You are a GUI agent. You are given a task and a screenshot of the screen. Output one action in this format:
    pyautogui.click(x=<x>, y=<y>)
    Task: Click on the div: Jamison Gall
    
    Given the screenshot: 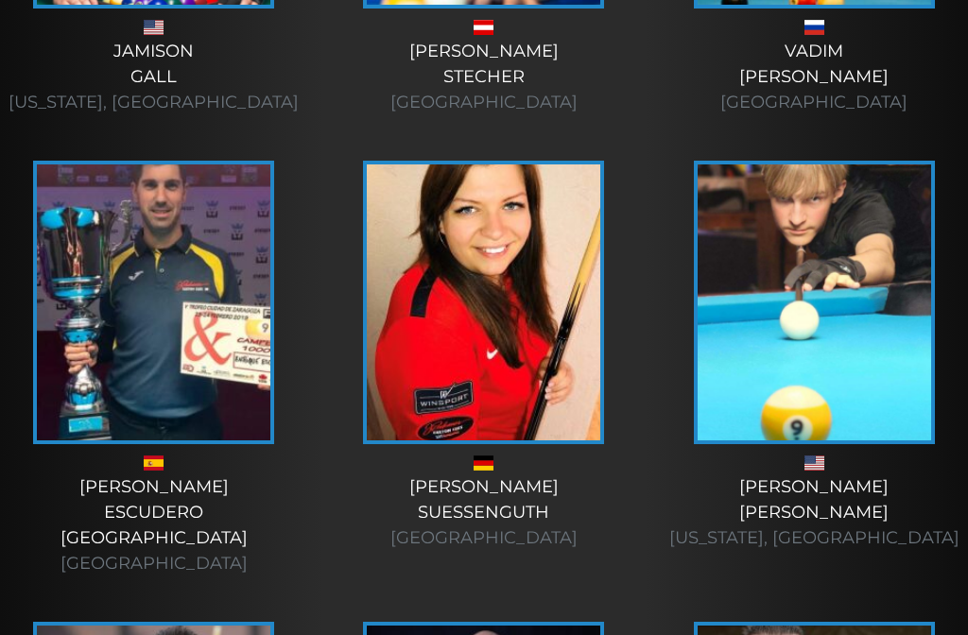 What is the action you would take?
    pyautogui.click(x=153, y=77)
    